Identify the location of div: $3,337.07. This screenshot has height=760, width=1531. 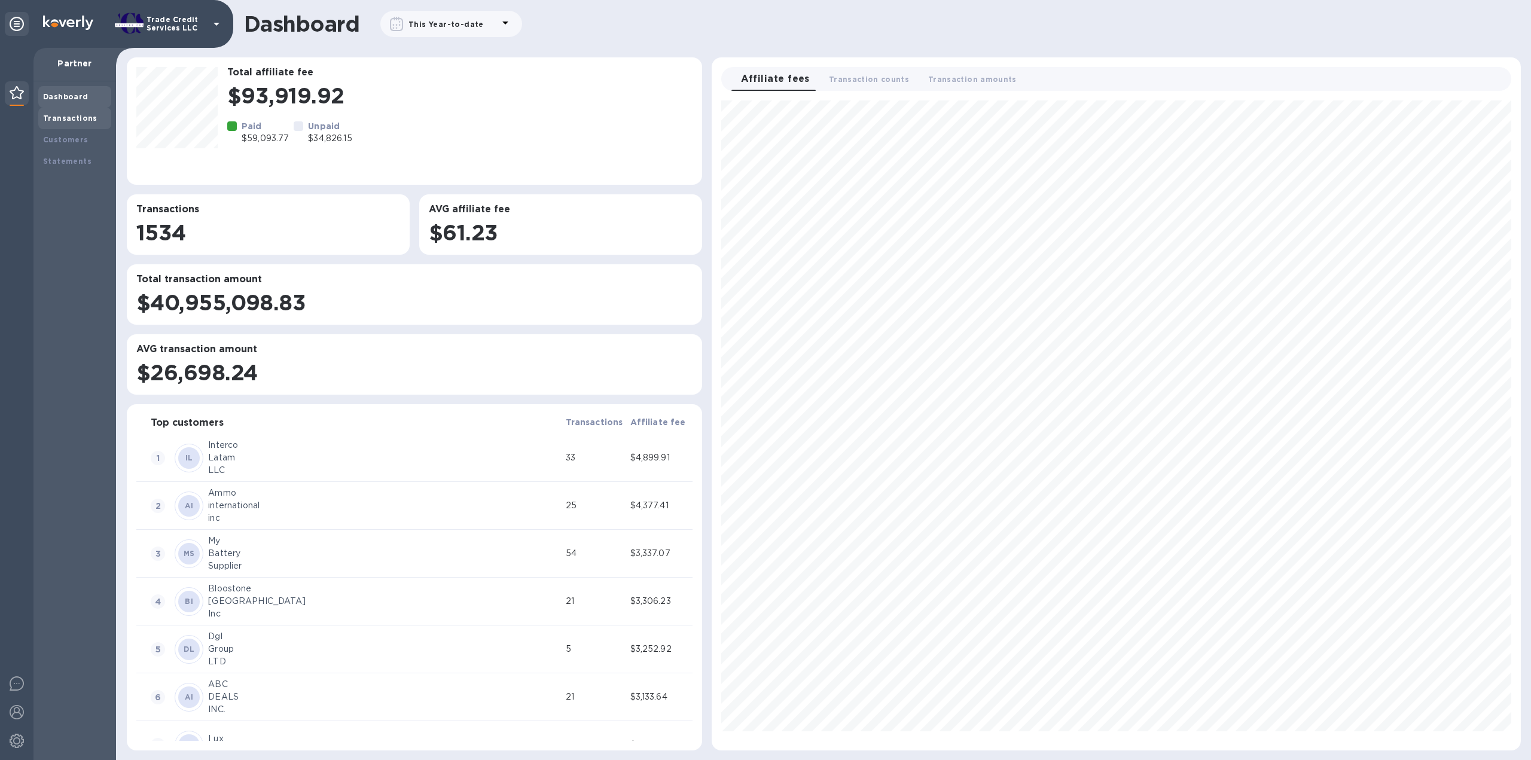
(660, 553).